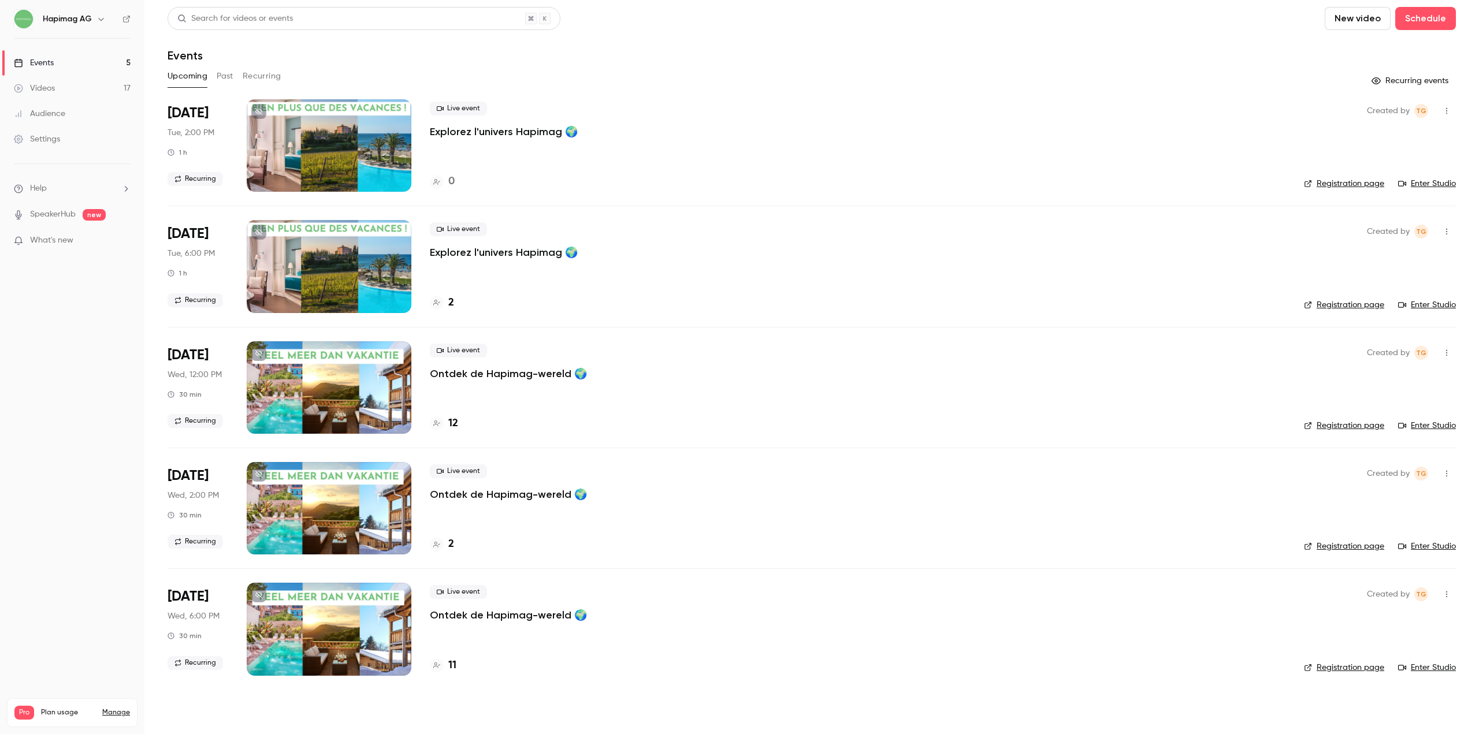 Image resolution: width=1479 pixels, height=734 pixels. I want to click on a: 11, so click(443, 666).